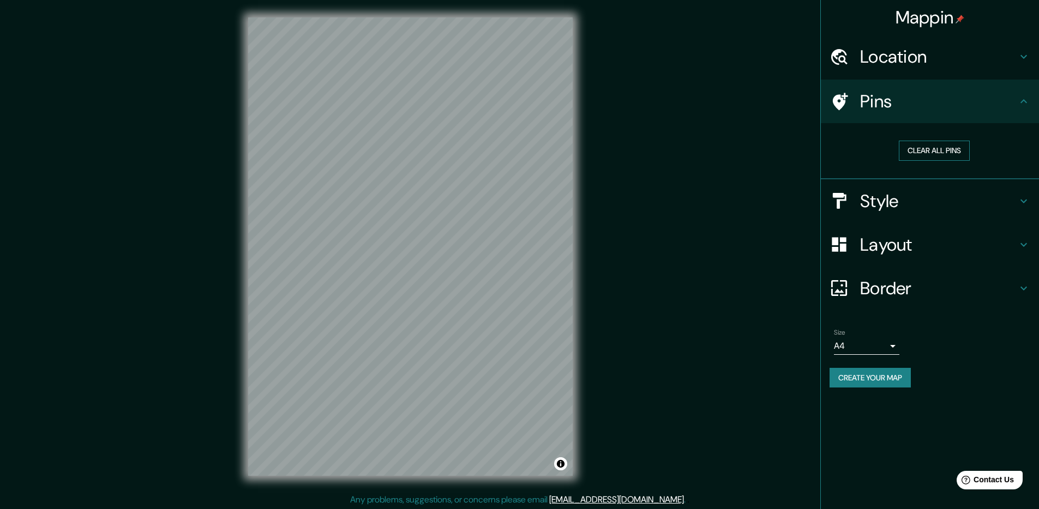 The width and height of the screenshot is (1039, 509). What do you see at coordinates (517, 500) in the screenshot?
I see `p: Any problems, suggestions, or concerns please email .` at bounding box center [517, 500].